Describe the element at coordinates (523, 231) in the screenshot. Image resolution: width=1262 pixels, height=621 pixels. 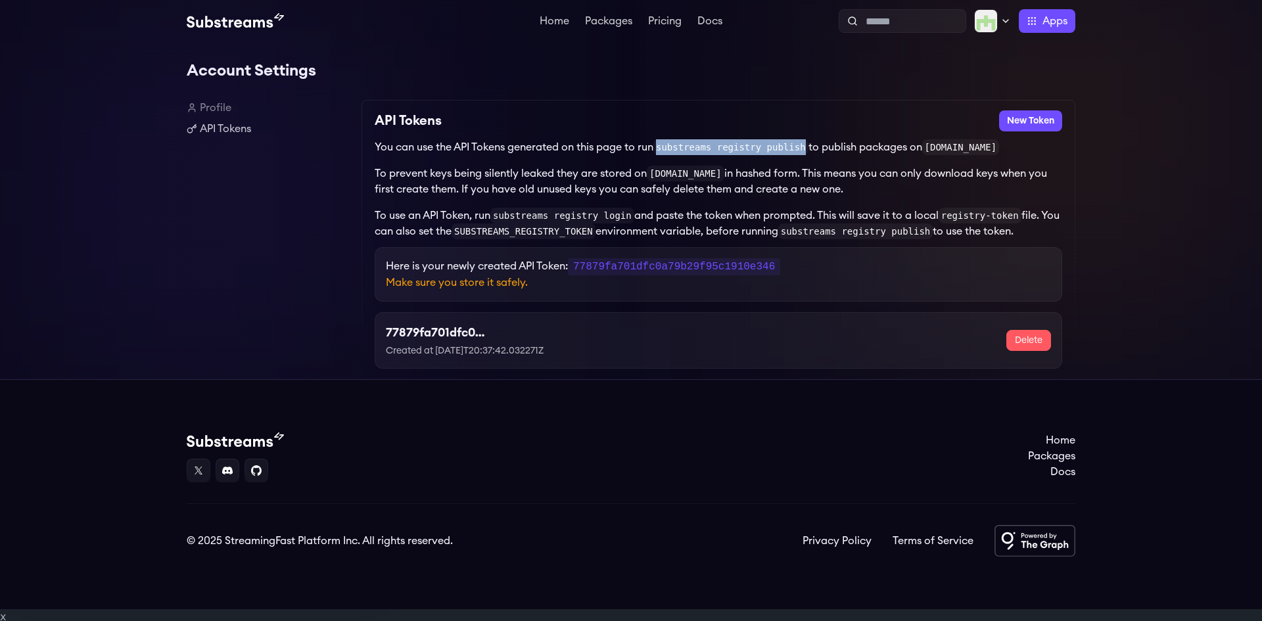
I see `code: SUBSTREAMS_REGISTRY_TOKEN` at that location.